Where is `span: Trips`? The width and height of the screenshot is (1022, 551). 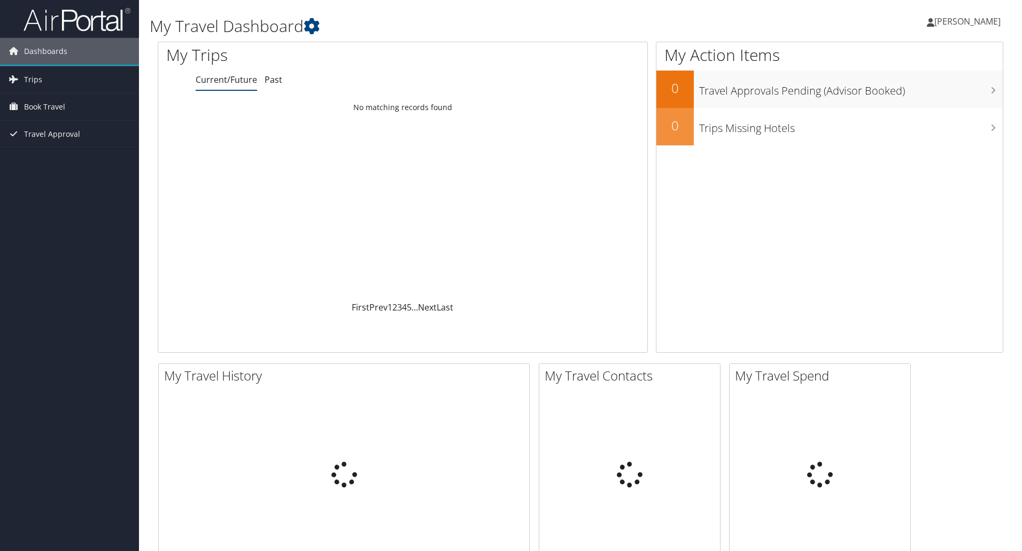
span: Trips is located at coordinates (33, 80).